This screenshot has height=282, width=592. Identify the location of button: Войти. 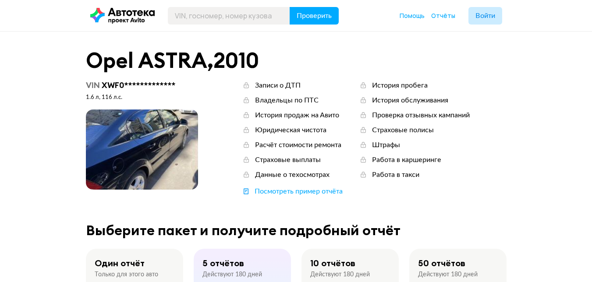
(485, 16).